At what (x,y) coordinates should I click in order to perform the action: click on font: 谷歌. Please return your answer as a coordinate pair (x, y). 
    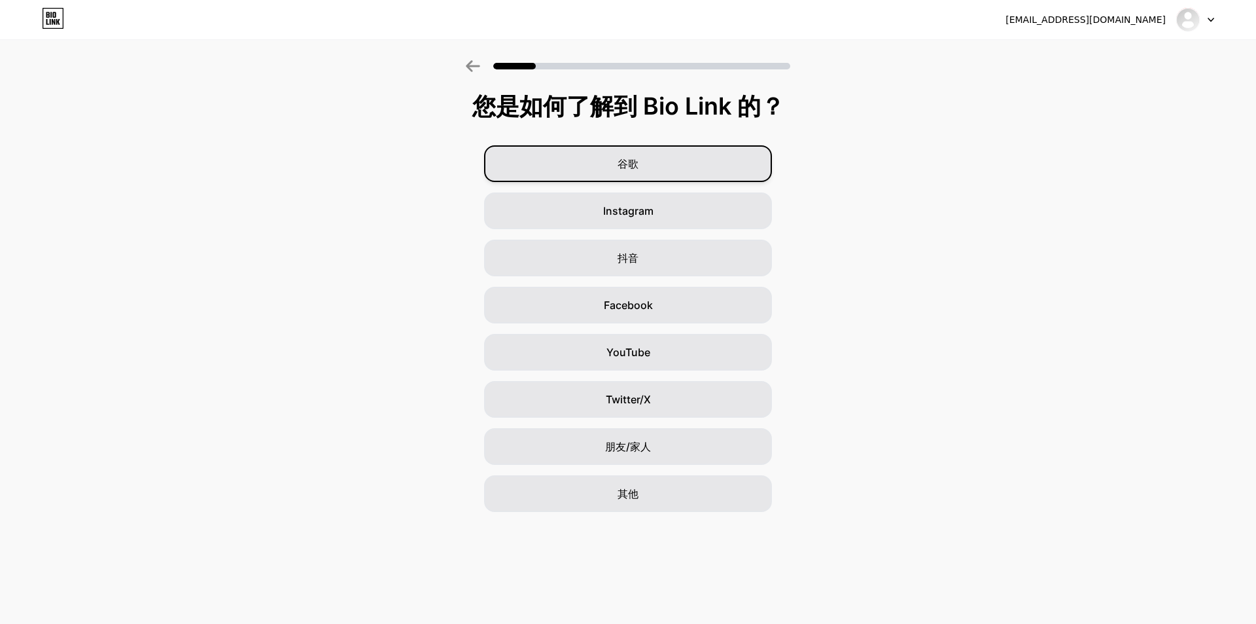
    Looking at the image, I should click on (628, 164).